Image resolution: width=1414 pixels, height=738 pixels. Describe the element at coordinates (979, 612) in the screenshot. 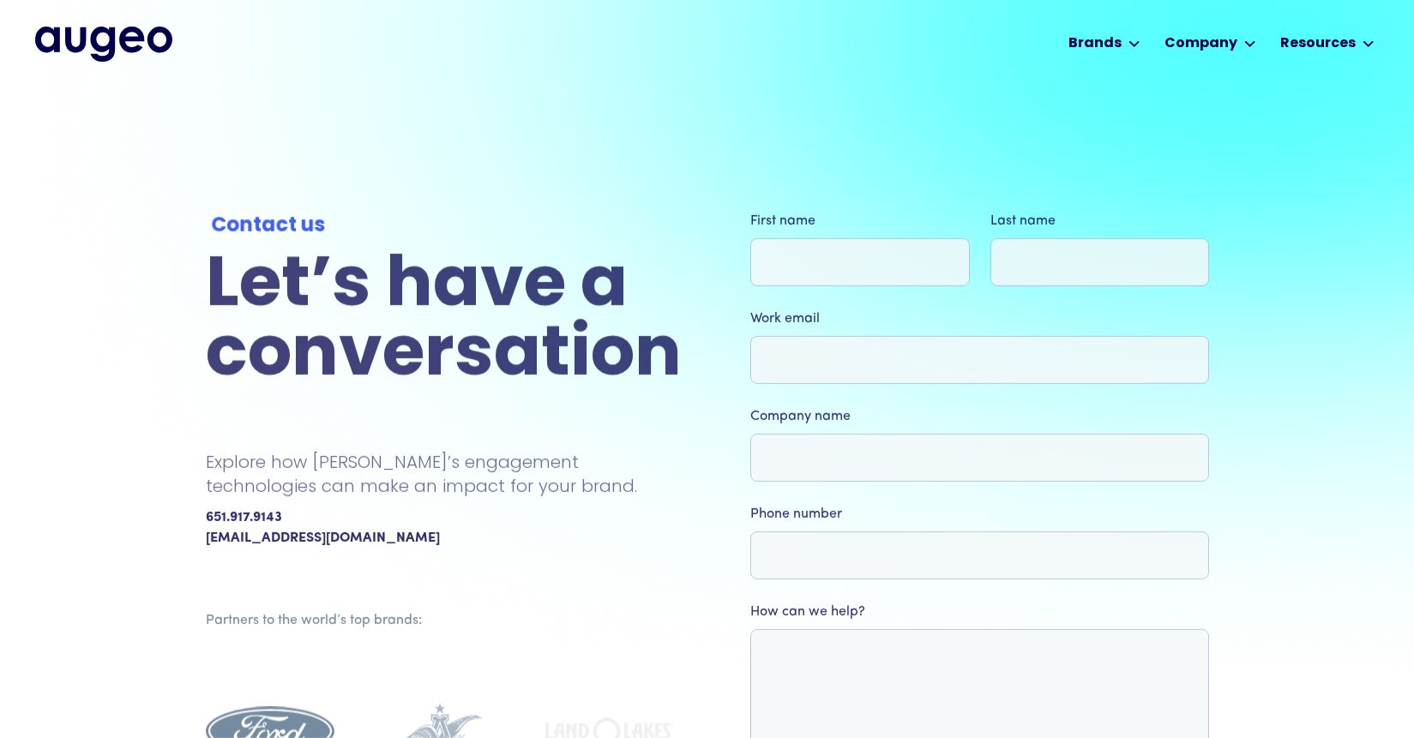

I see `label: How can we help?` at that location.